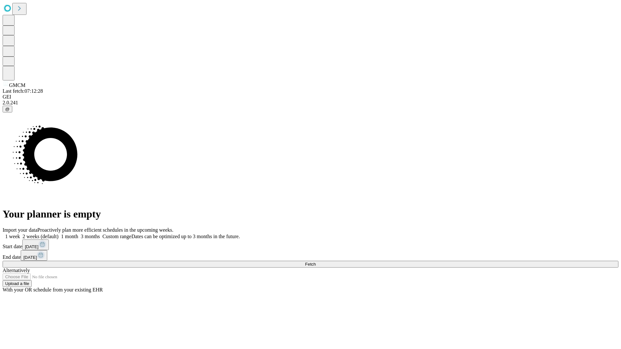  Describe the element at coordinates (310, 245) in the screenshot. I see `div: Start date` at that location.